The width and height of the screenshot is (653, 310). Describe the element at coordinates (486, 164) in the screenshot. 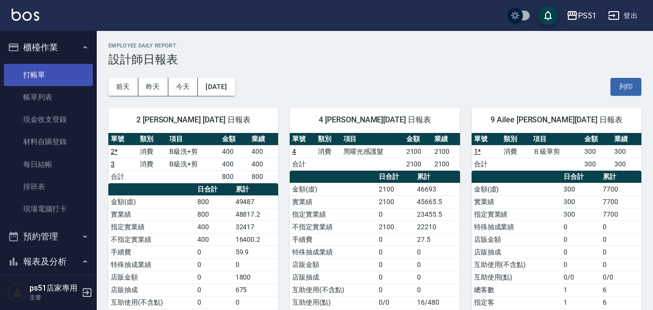

I see `td: 合計` at that location.